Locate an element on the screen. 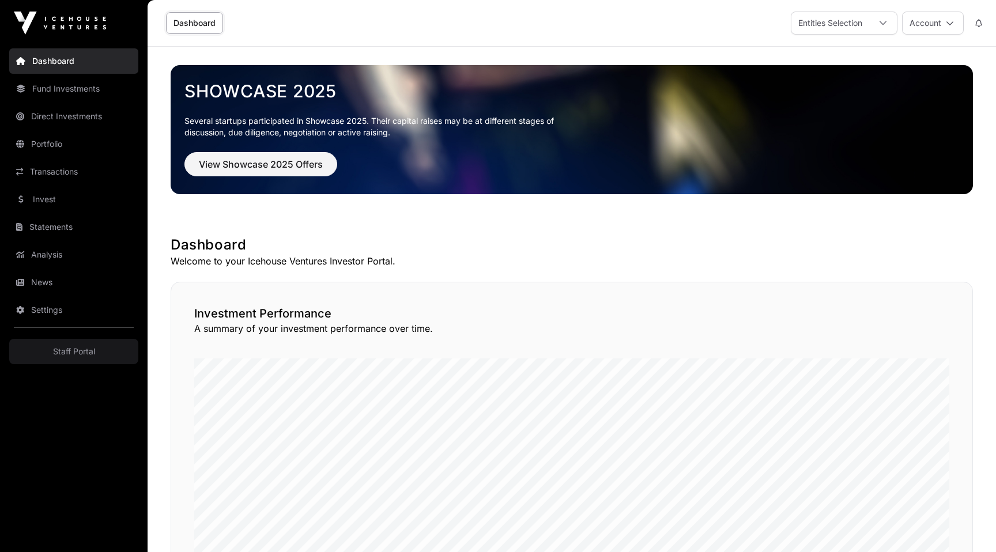 The width and height of the screenshot is (996, 552). button: View Showcase 2025 Offers is located at coordinates (260, 164).